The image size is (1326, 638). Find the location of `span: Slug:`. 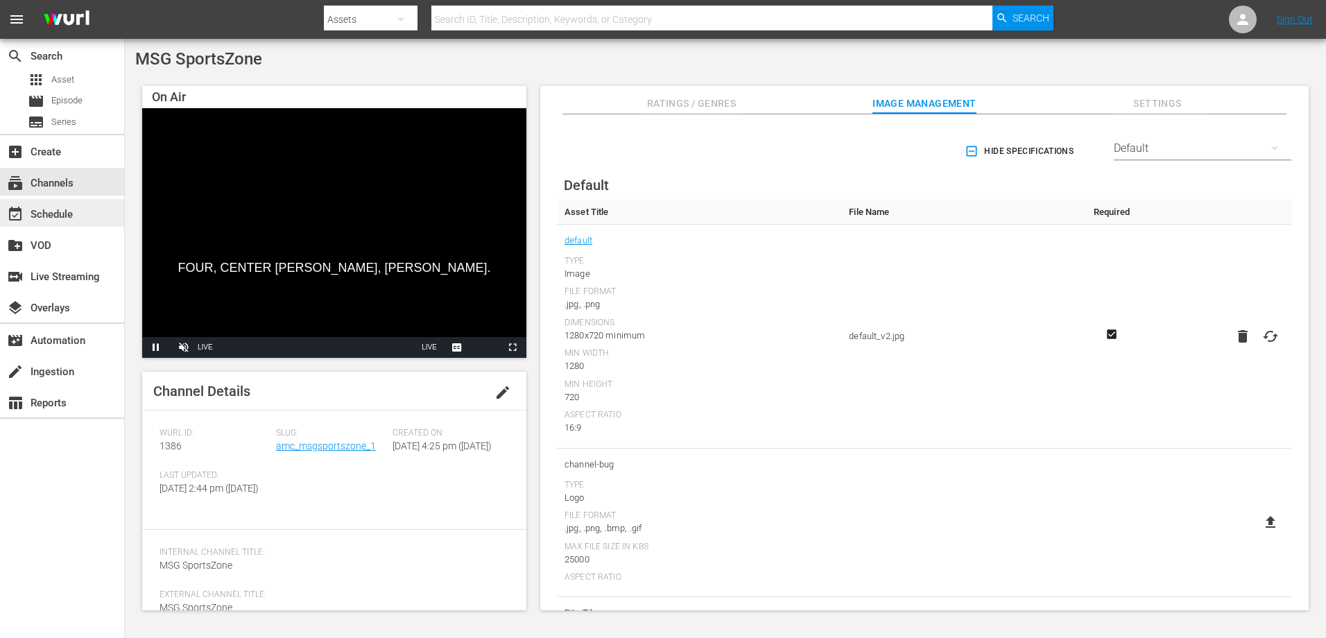

span: Slug: is located at coordinates (331, 433).